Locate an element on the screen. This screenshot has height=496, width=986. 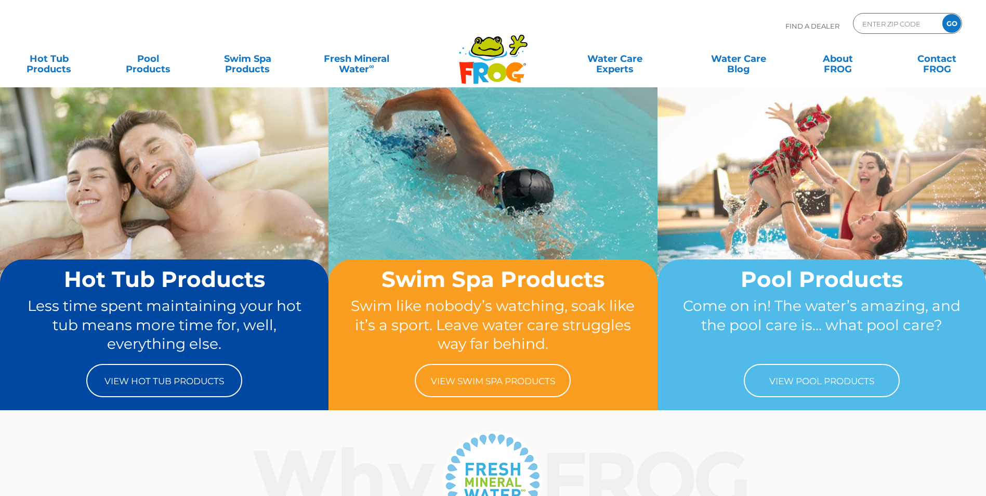
a: View Swim Spa Products is located at coordinates (493, 380).